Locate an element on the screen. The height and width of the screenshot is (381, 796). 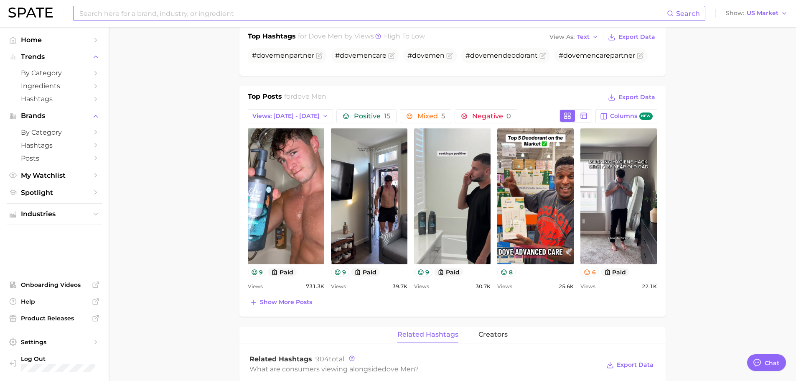
span: Spotlight is located at coordinates (54, 192).